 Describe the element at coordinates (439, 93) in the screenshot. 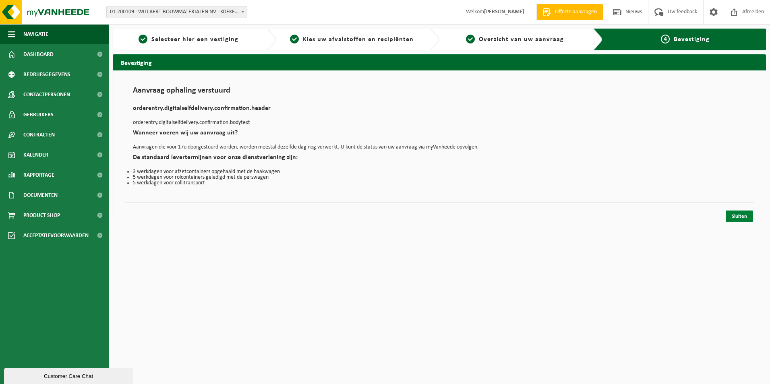

I see `h1: Aanvraag ophaling verstuurd` at that location.